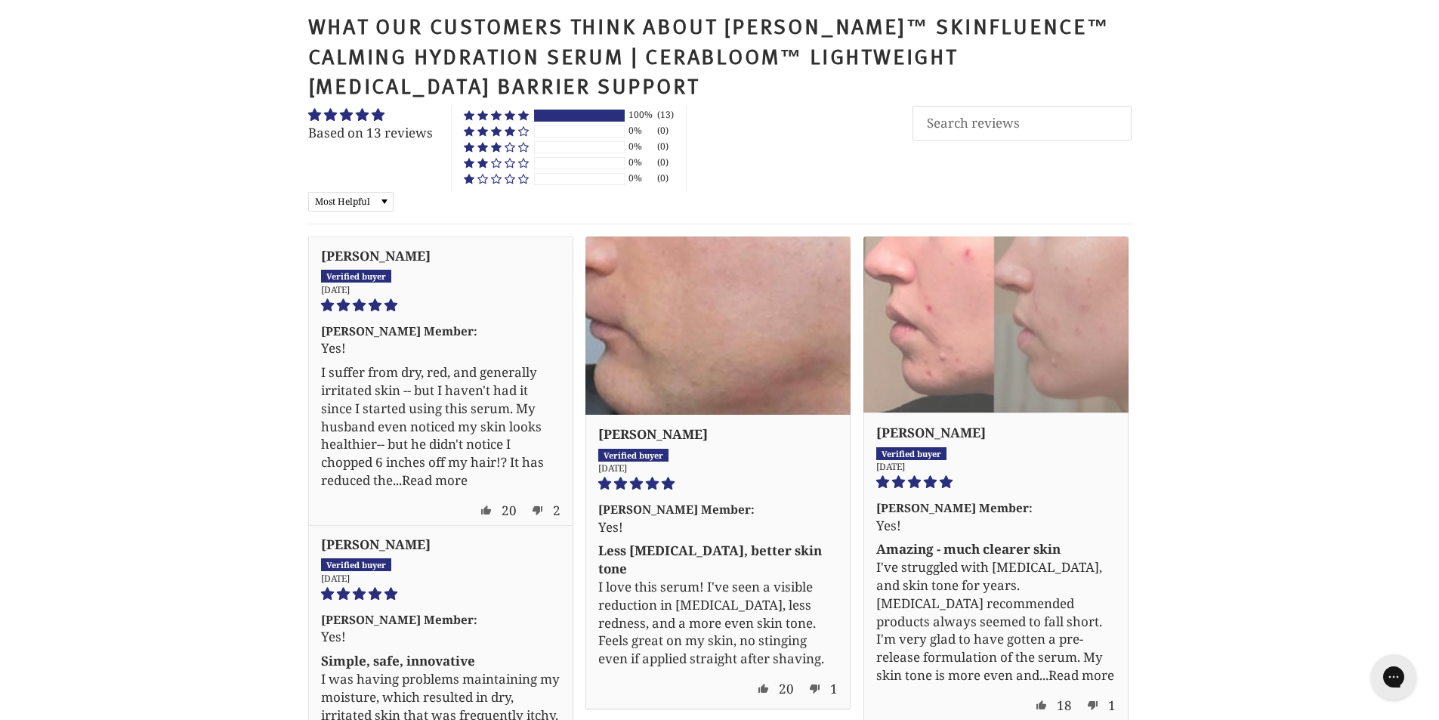 The height and width of the screenshot is (720, 1439). Describe the element at coordinates (30, 28) in the screenshot. I see `button: Open gorgias live chat` at that location.